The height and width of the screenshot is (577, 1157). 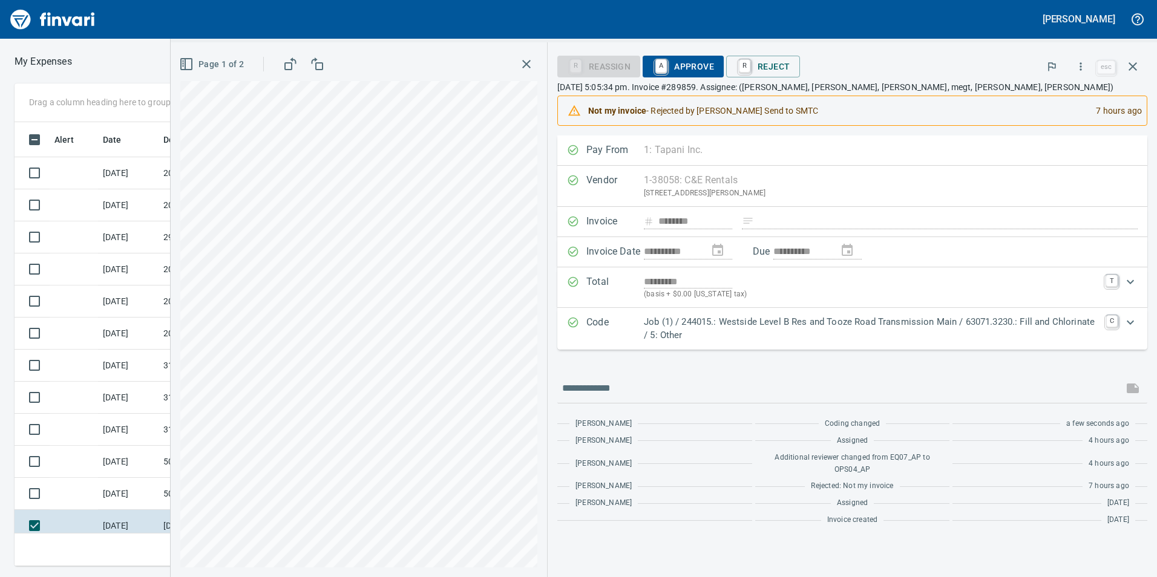 I want to click on td: 20.13226.65, so click(x=213, y=333).